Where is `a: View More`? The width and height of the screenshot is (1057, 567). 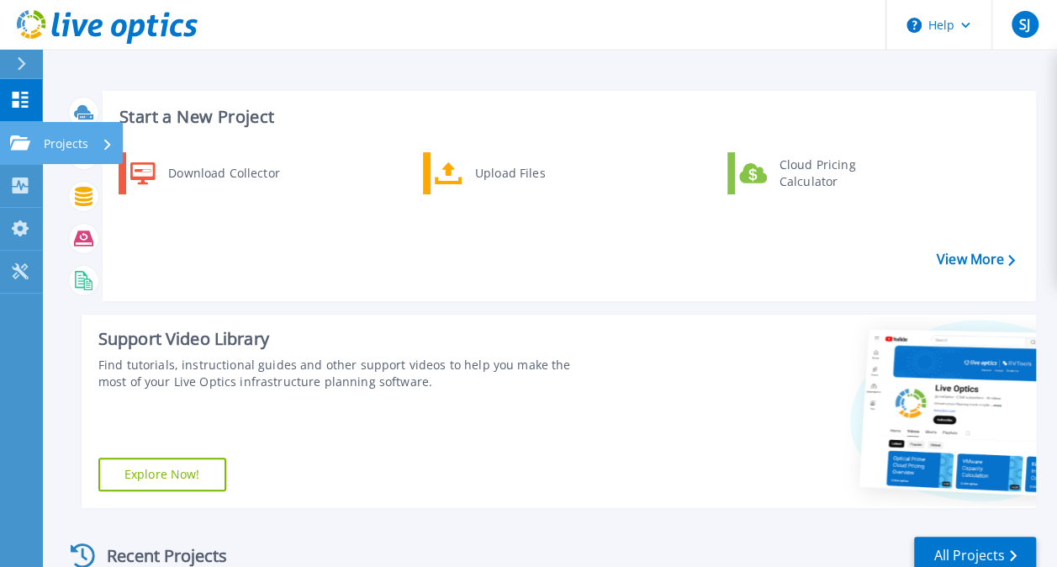
a: View More is located at coordinates (976, 259).